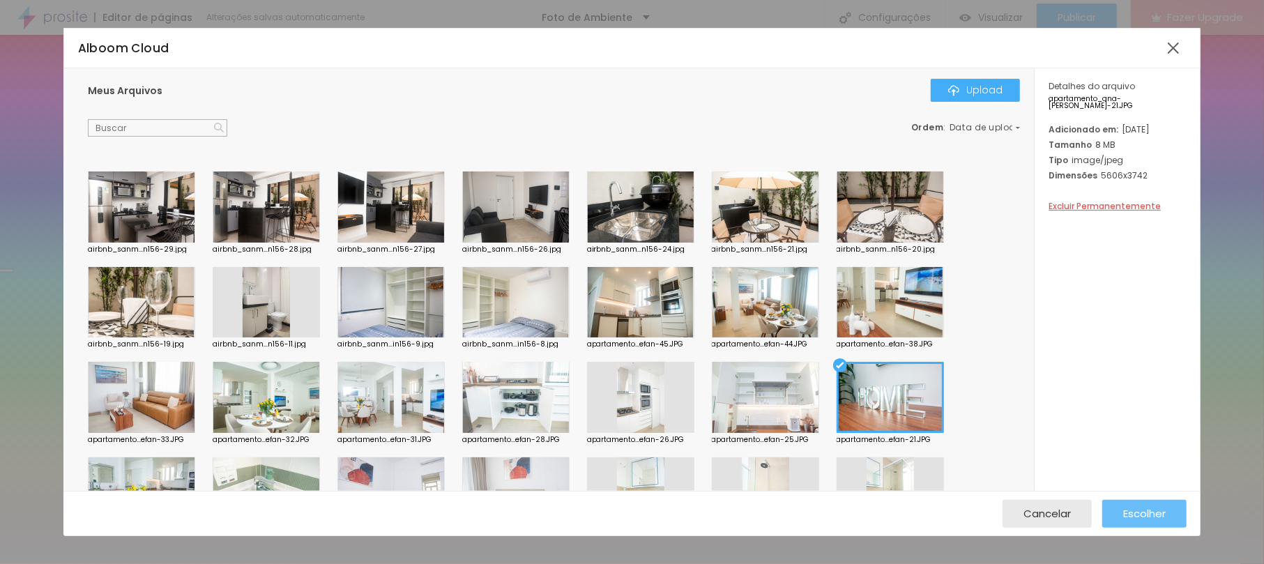  What do you see at coordinates (1118, 175) in the screenshot?
I see `div: 5606x3742` at bounding box center [1118, 175].